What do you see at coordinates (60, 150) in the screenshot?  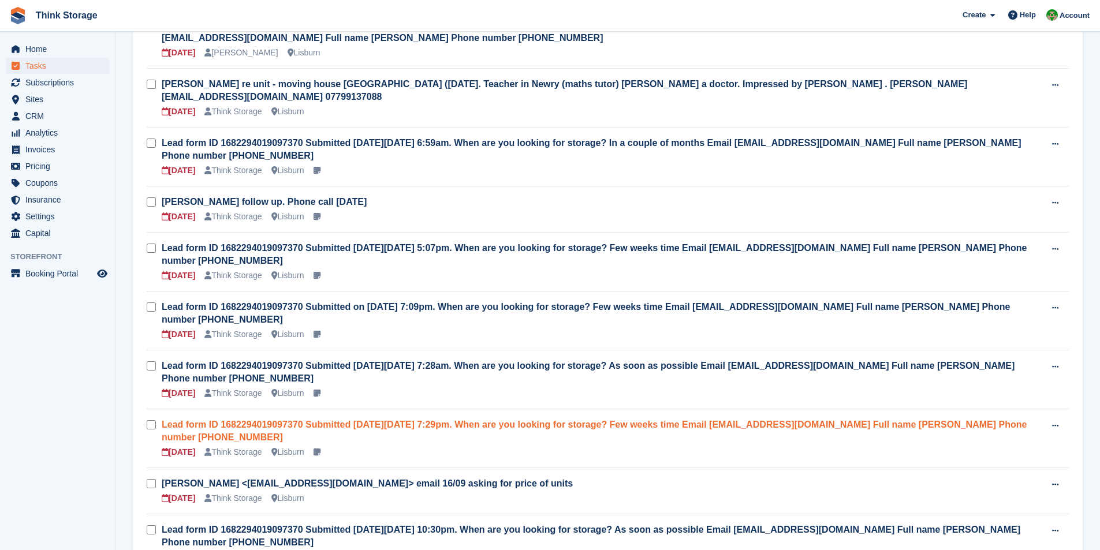 I see `span: Invoices` at bounding box center [60, 150].